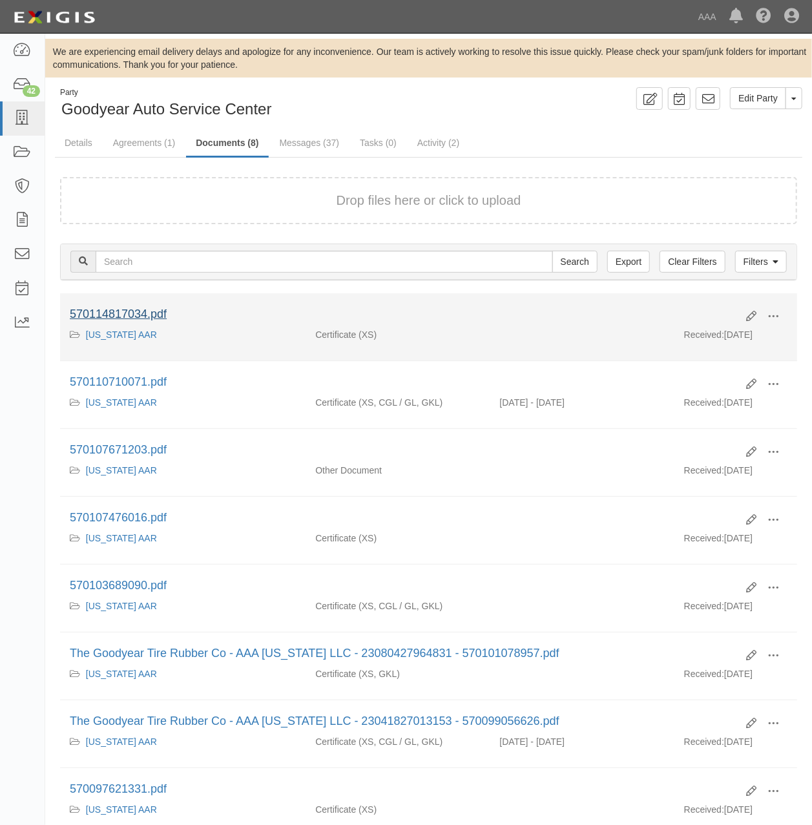 The width and height of the screenshot is (812, 825). I want to click on div: Effective 08/01/2022 - Expiration 08/01/2023, so click(582, 742).